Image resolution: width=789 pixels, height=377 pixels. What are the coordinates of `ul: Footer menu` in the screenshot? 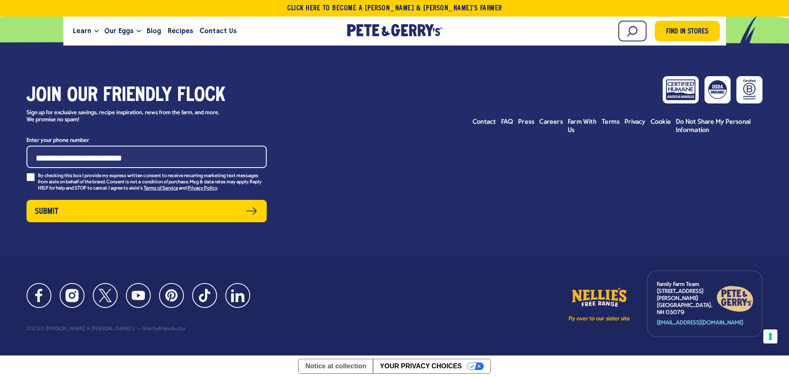 It's located at (617, 126).